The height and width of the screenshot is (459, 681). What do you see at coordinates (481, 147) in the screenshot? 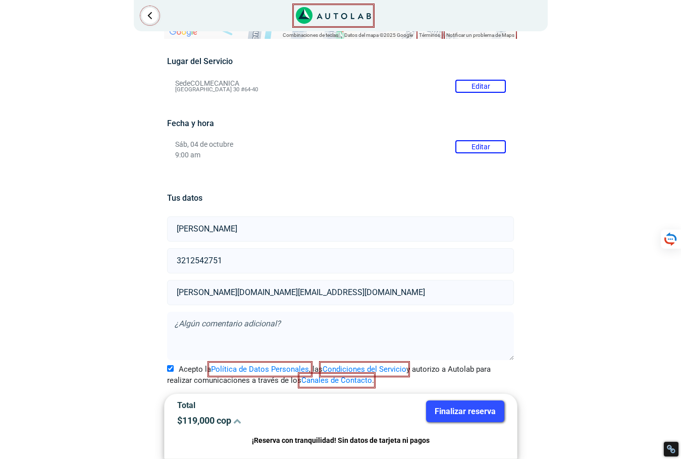
I see `button: Editar` at bounding box center [481, 147].